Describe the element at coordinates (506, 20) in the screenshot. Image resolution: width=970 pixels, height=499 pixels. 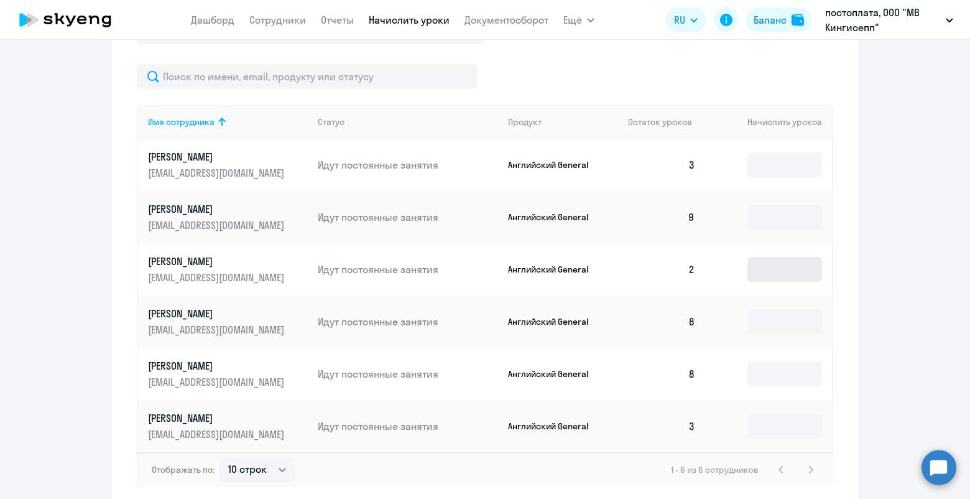
I see `a: Документооборот` at that location.